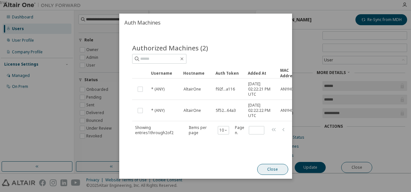 The image size is (411, 192). Describe the element at coordinates (272, 169) in the screenshot. I see `button: Close` at that location.